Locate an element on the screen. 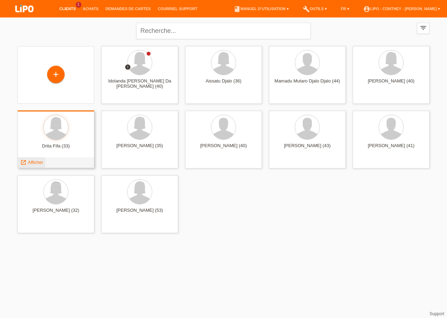  i: build is located at coordinates (306, 9).